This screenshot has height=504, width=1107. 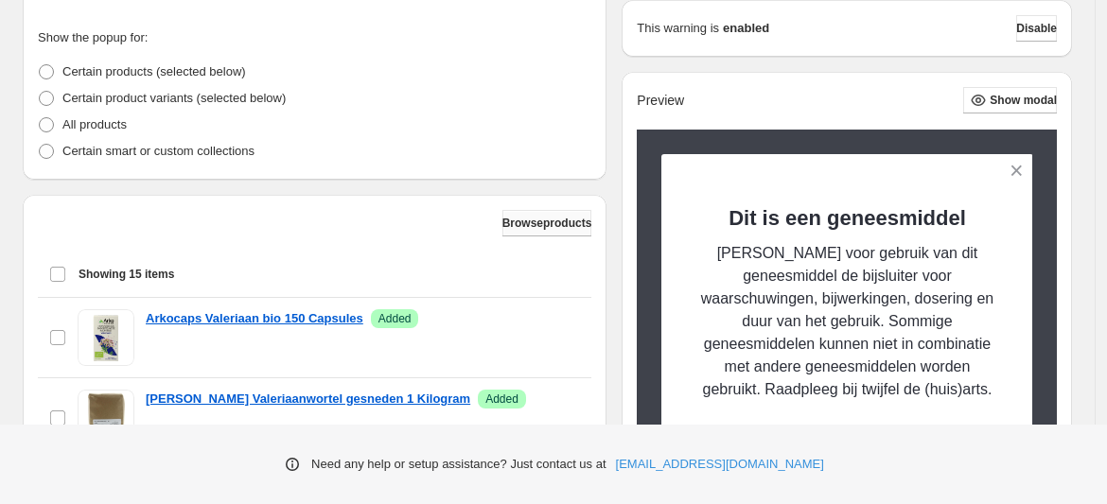 What do you see at coordinates (158, 151) in the screenshot?
I see `p: Certain smart or custom collections` at bounding box center [158, 151].